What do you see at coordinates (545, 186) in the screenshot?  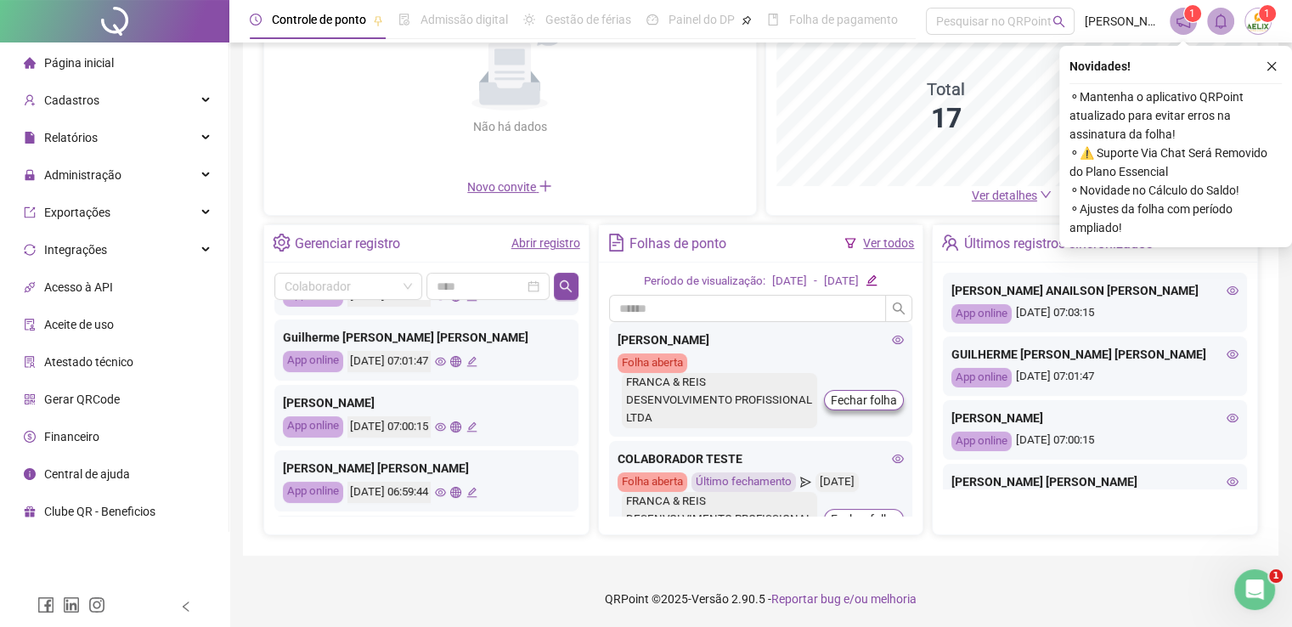 I see `span: plus` at bounding box center [545, 186].